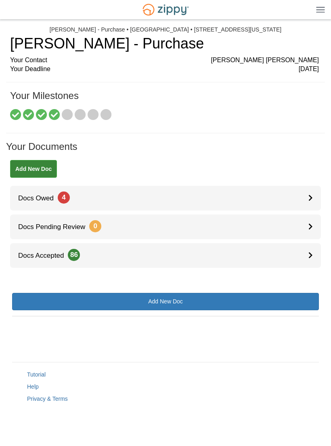  Describe the element at coordinates (165, 226) in the screenshot. I see `a: Docs Pending Review0` at that location.